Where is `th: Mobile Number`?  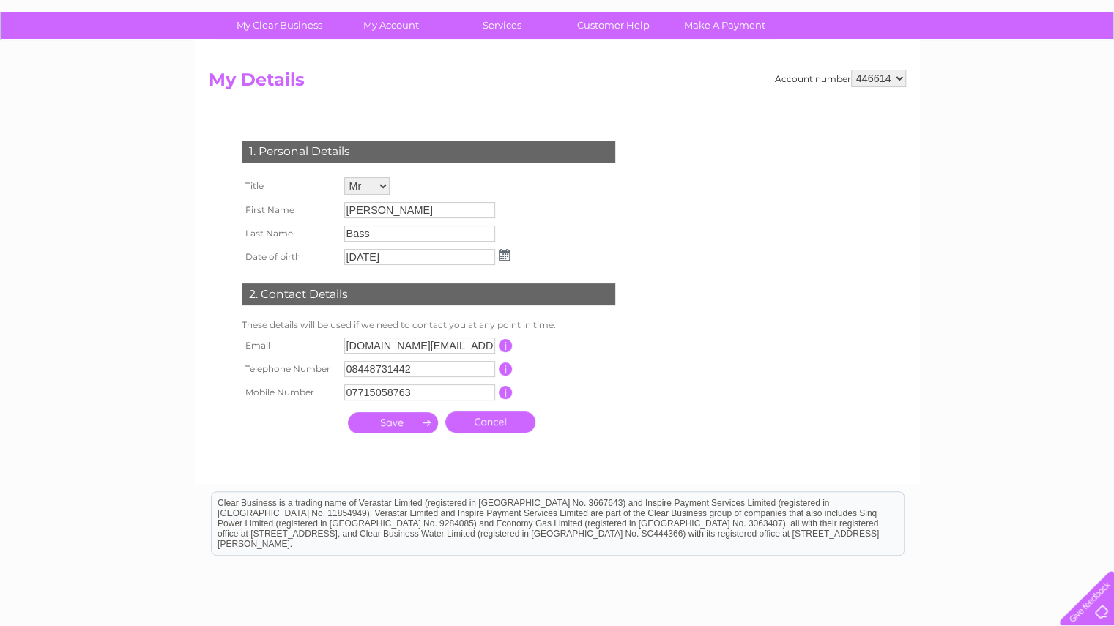
th: Mobile Number is located at coordinates (289, 392).